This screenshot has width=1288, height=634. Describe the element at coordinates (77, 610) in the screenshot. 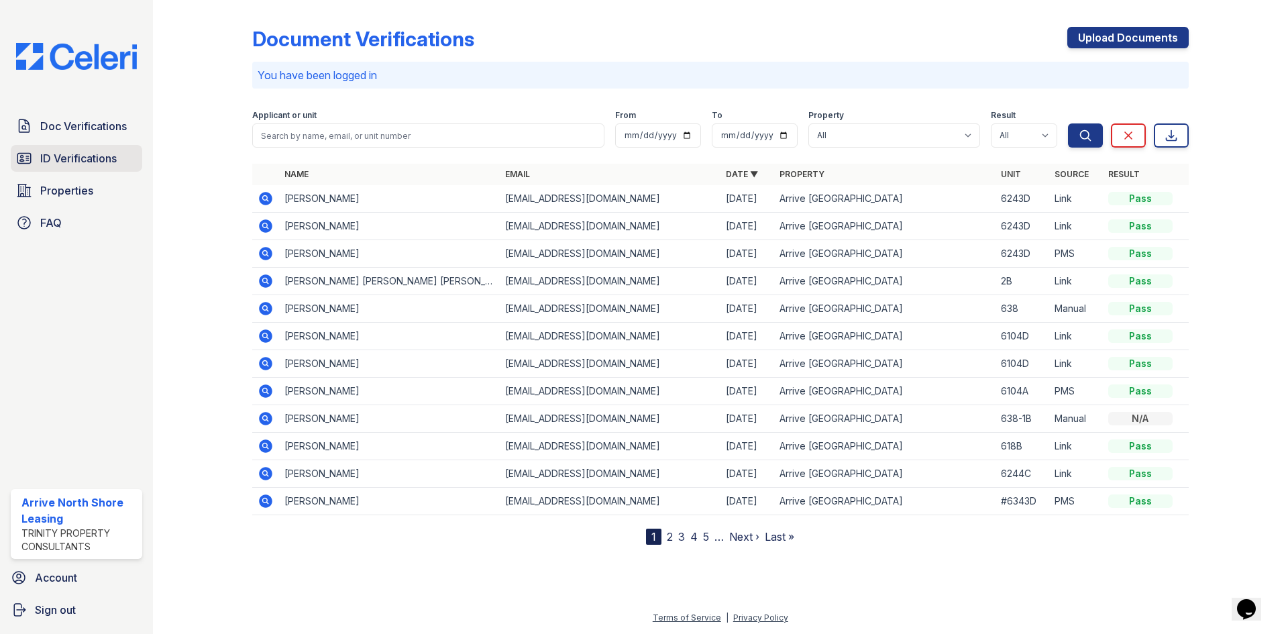

I see `button: Sign out` at that location.